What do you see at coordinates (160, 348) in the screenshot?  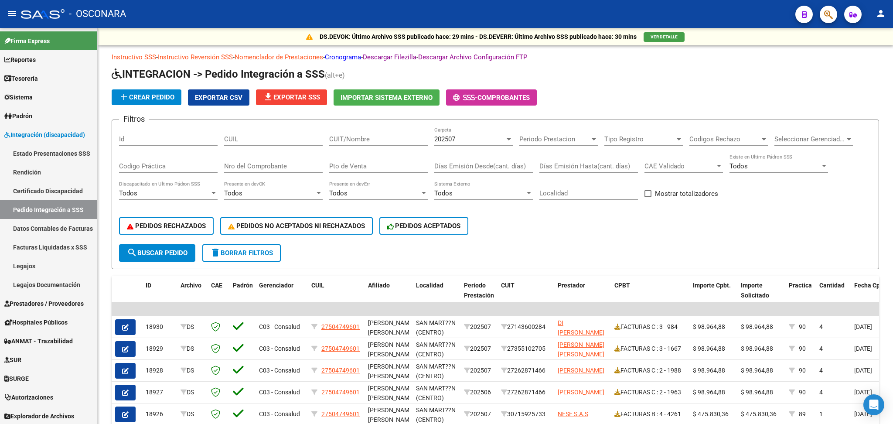 I see `div: 18929` at bounding box center [160, 348].